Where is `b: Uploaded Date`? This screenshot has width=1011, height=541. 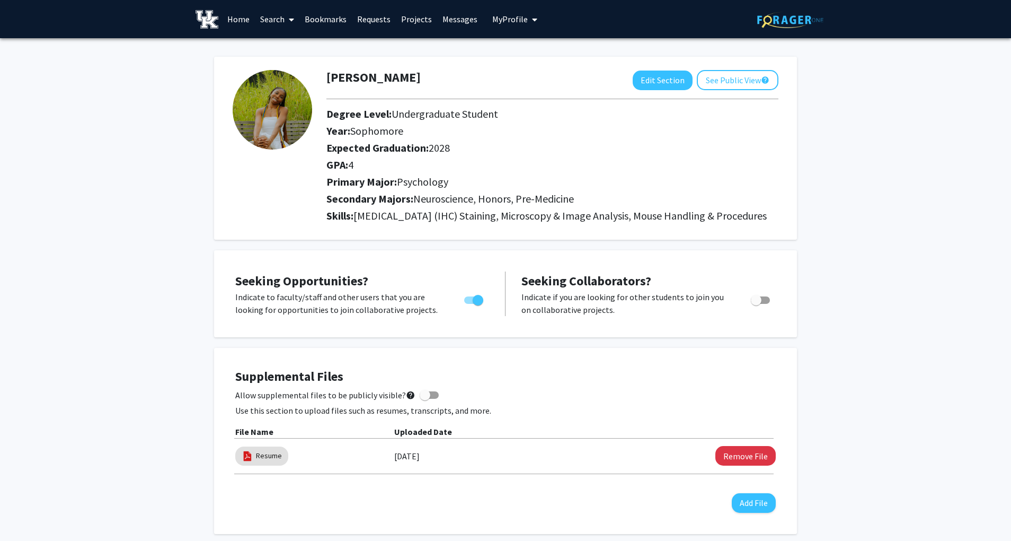
b: Uploaded Date is located at coordinates (423, 431).